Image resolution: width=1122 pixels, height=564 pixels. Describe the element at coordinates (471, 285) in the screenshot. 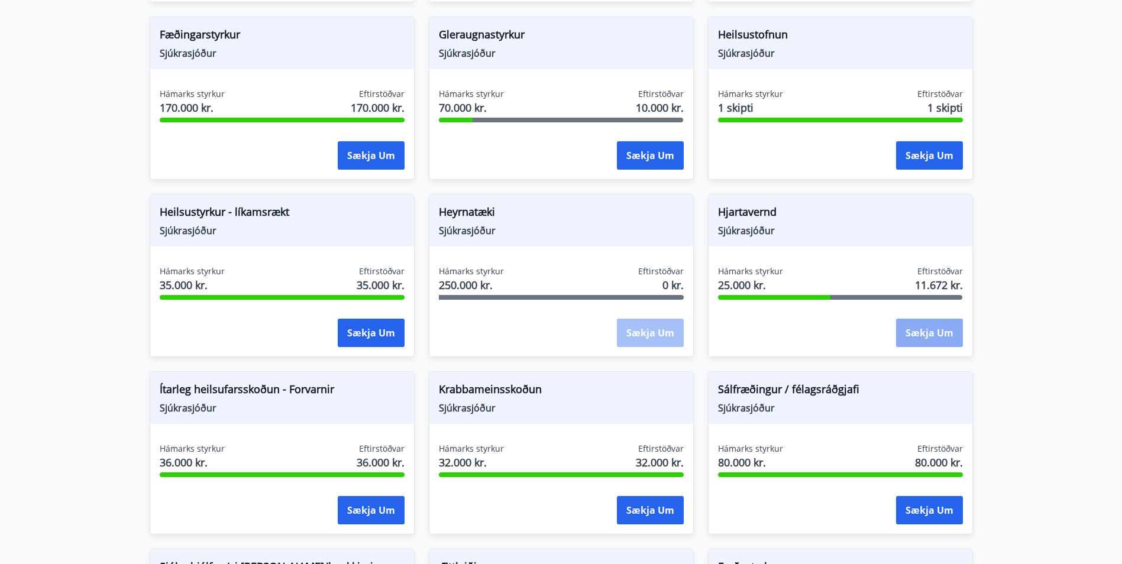

I see `span: 250.000 kr.` at that location.